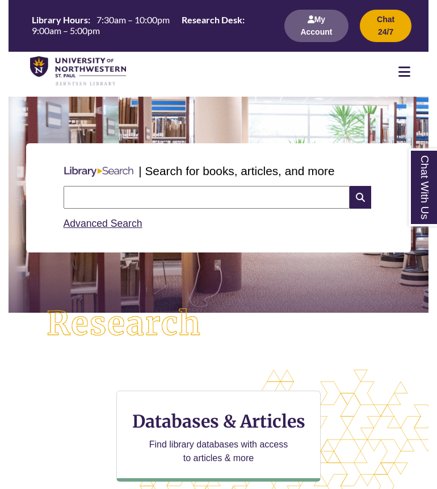 Image resolution: width=437 pixels, height=489 pixels. What do you see at coordinates (219, 421) in the screenshot?
I see `h3: Databases & Articles` at bounding box center [219, 421].